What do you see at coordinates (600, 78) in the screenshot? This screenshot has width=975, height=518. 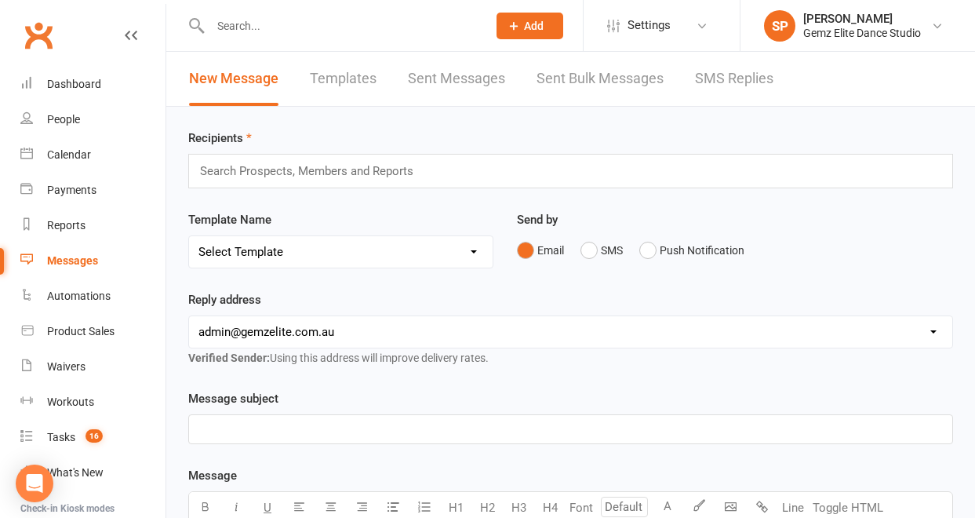 I see `a: Sent Bulk Messages` at bounding box center [600, 78].